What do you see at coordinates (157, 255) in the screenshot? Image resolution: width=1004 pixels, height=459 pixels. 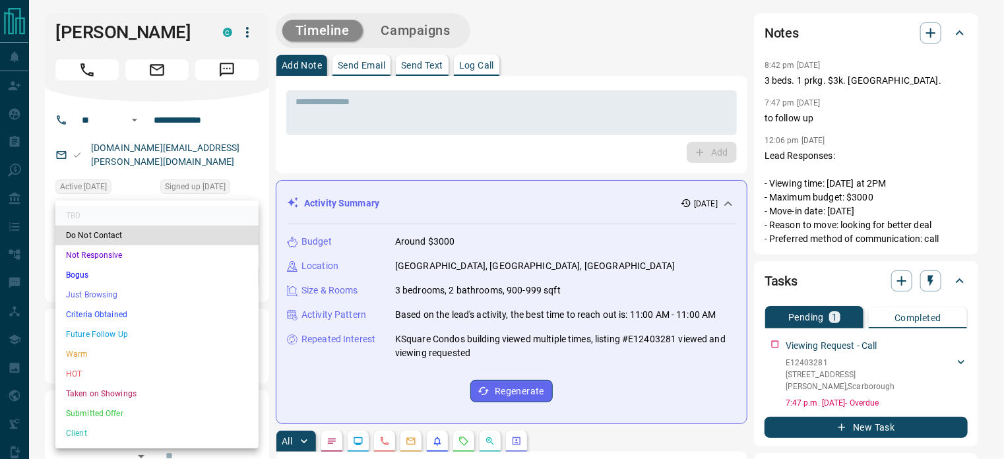 I see `li: Not Responsive` at bounding box center [157, 255].